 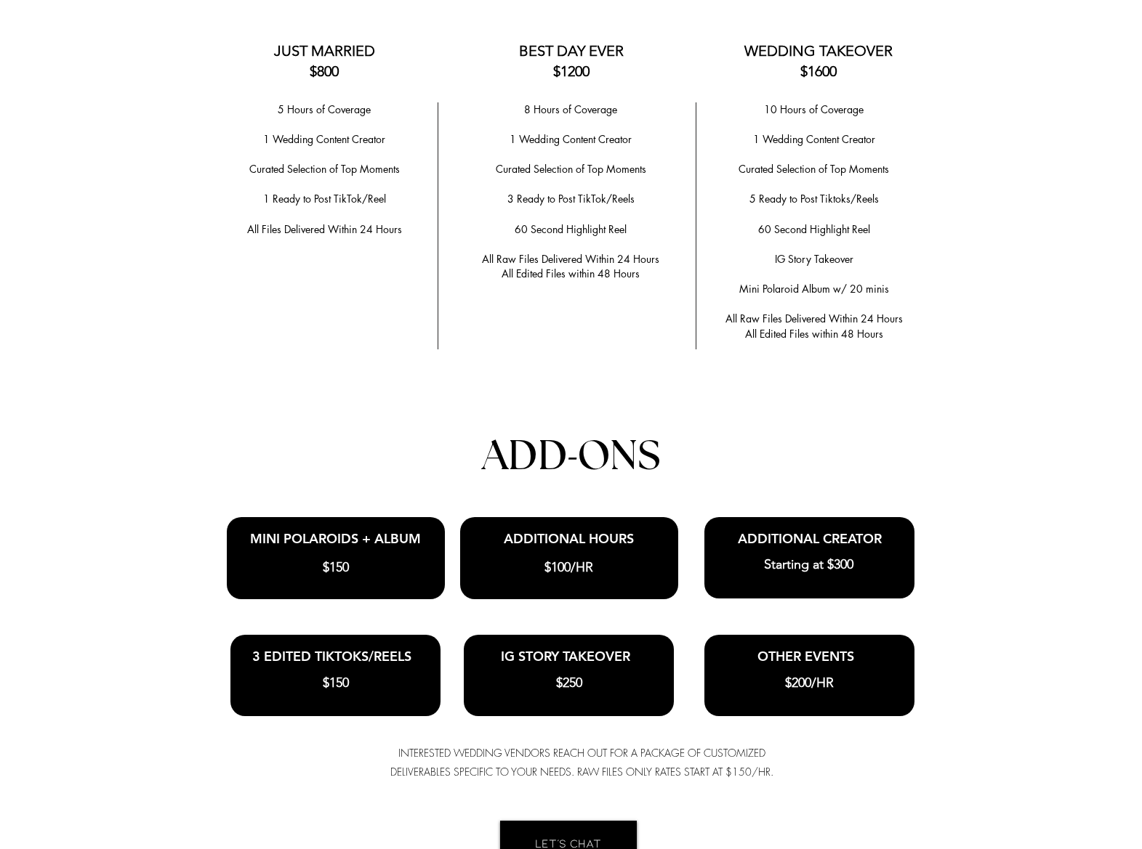 I want to click on span: Mini Polaroid Album w/ 20 minis, so click(x=814, y=288).